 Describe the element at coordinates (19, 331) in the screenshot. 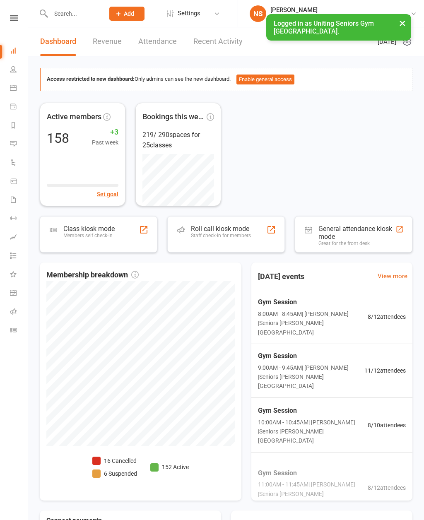

I see `a: Class kiosk mode` at that location.